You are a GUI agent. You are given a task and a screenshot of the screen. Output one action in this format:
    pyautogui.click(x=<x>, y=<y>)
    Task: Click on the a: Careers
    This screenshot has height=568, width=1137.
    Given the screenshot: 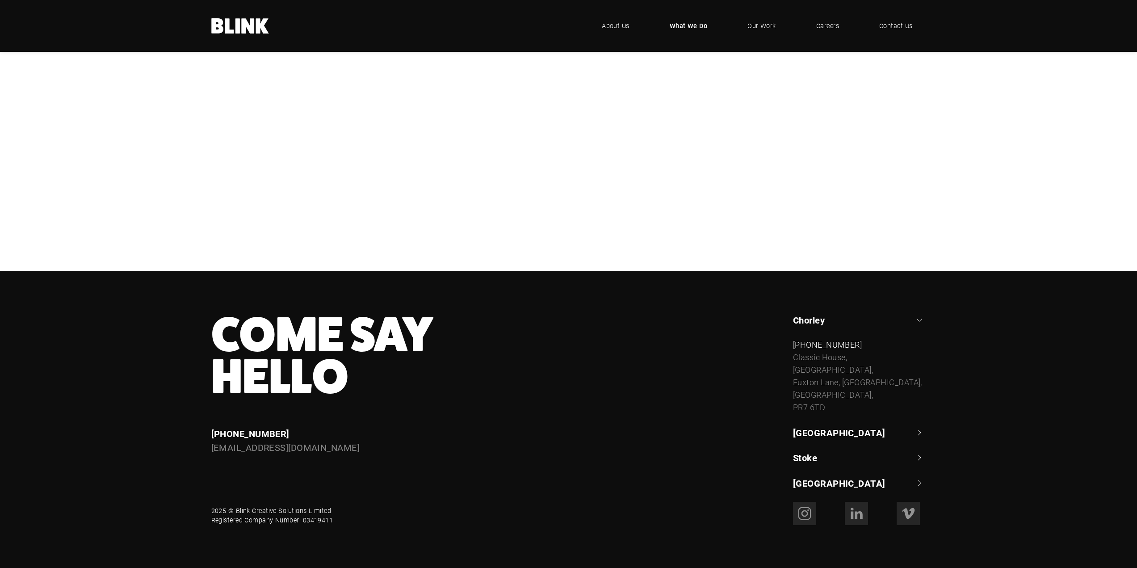 What is the action you would take?
    pyautogui.click(x=828, y=26)
    